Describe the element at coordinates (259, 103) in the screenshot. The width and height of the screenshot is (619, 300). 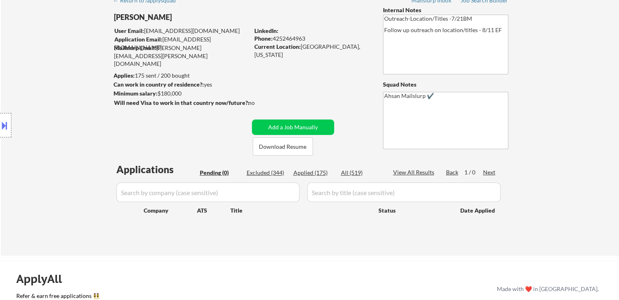
I see `div: no` at that location.